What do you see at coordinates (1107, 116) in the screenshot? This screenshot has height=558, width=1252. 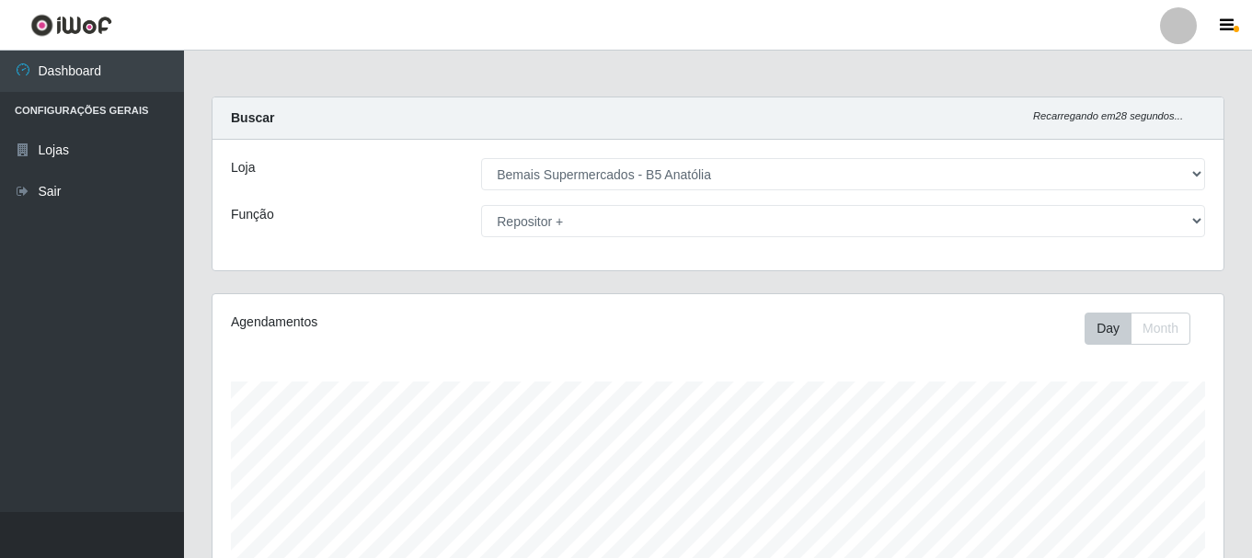 I see `i: Recarregando em 28 segundos...` at bounding box center [1107, 116].